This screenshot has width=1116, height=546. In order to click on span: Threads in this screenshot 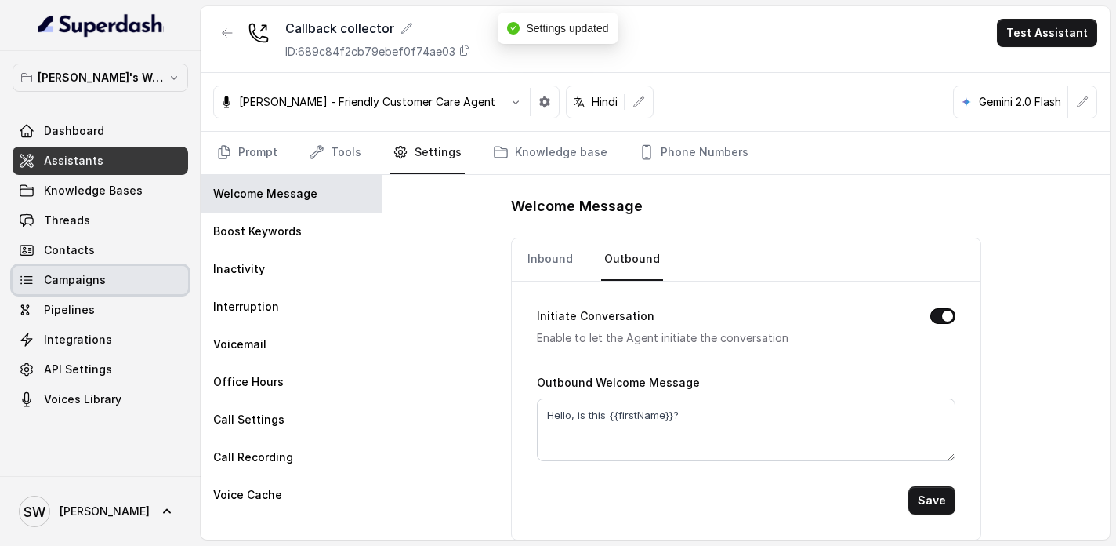, I will do `click(67, 220)`.